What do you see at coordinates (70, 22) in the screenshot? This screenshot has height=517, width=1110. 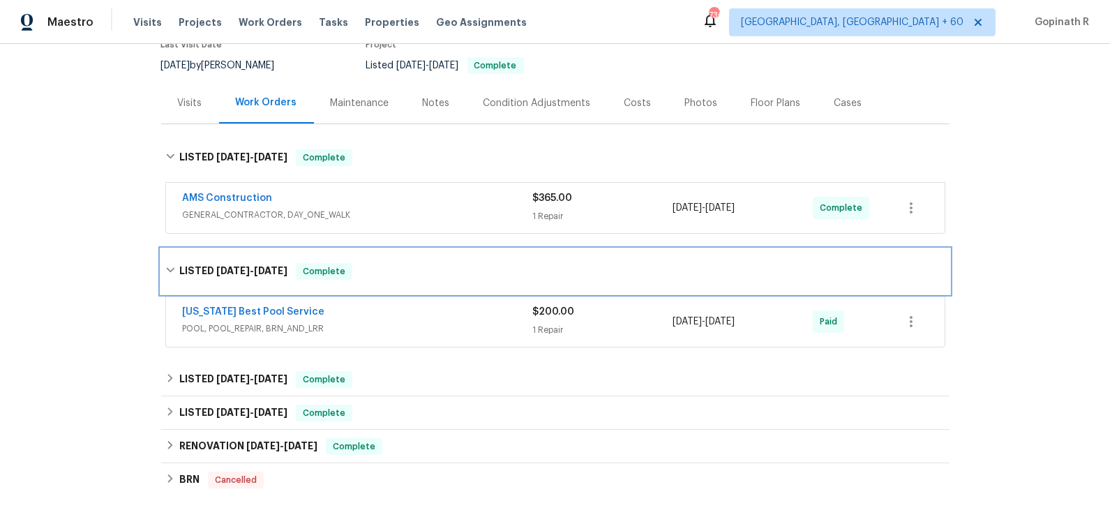 I see `span: Maestro` at bounding box center [70, 22].